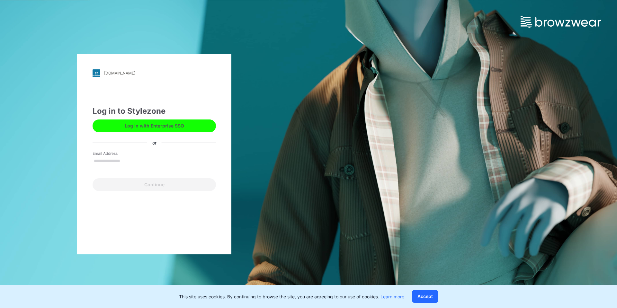 The height and width of the screenshot is (308, 617). What do you see at coordinates (392, 297) in the screenshot?
I see `a: Learn more` at bounding box center [392, 297].